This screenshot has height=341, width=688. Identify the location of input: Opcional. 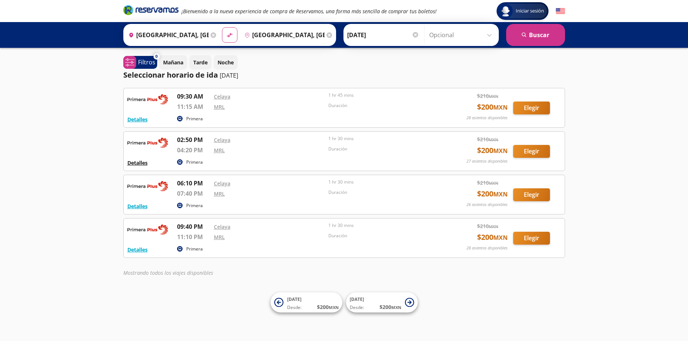
(462, 35).